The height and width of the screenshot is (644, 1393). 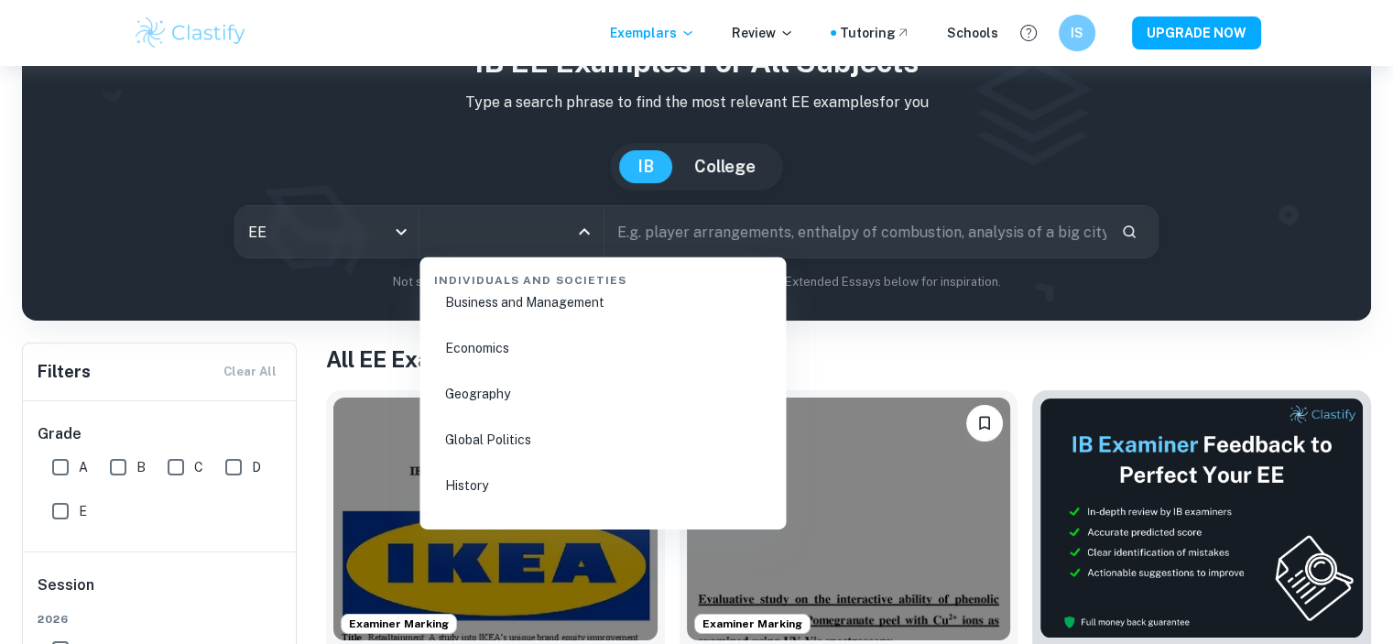 I want to click on li: Global Politics, so click(x=603, y=440).